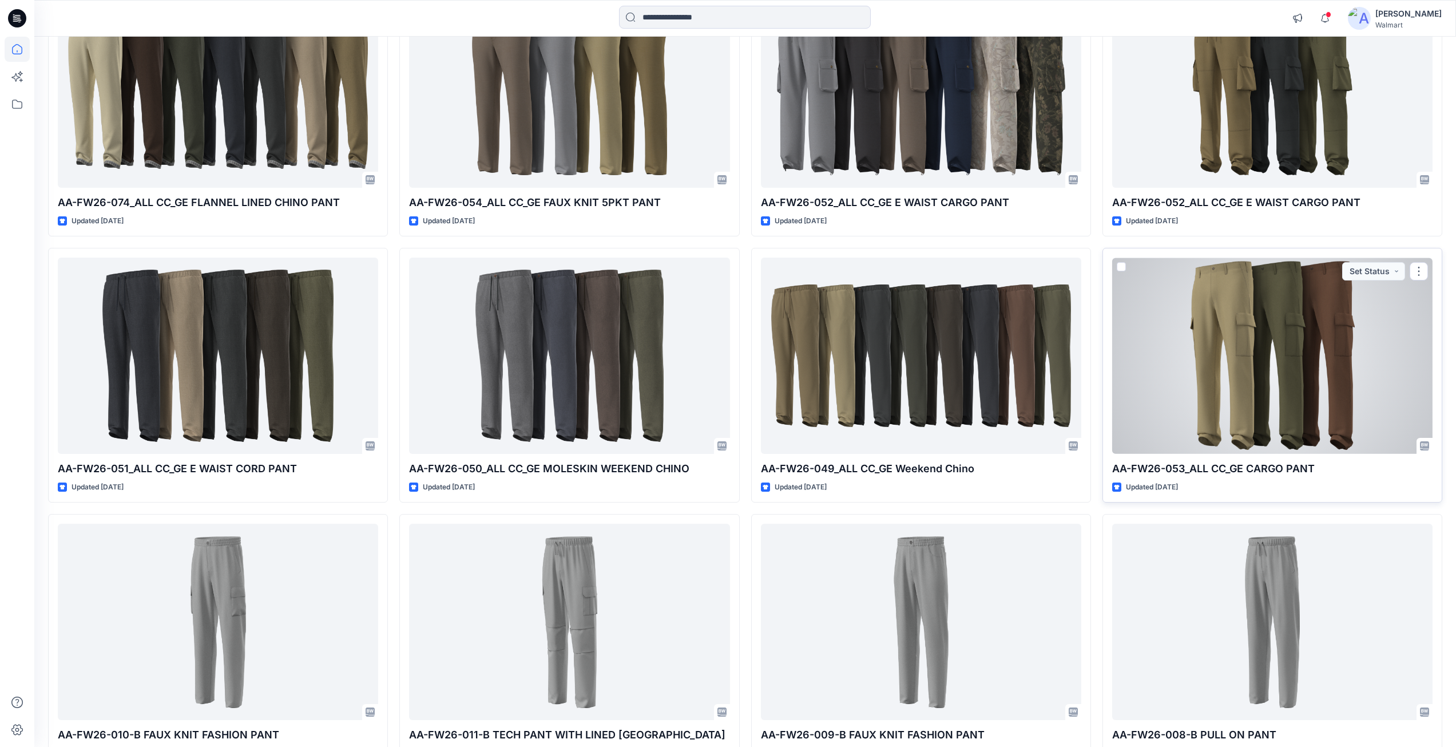 The height and width of the screenshot is (747, 1456). Describe the element at coordinates (921, 355) in the screenshot. I see `a: AA-FW26-049_ALL CC_GE Weekend Chino` at that location.